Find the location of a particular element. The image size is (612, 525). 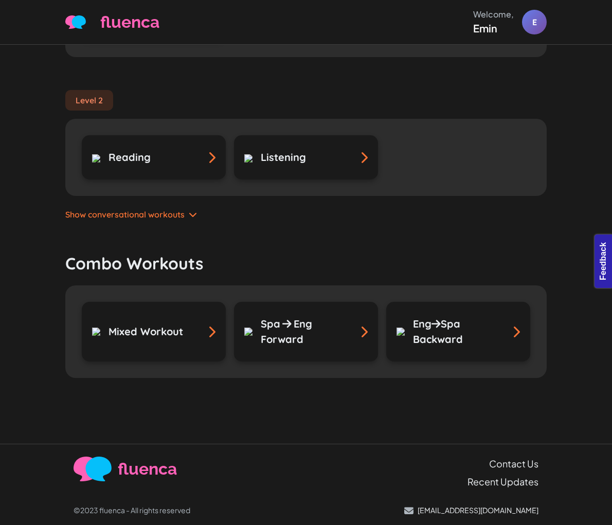

button: Feedback is located at coordinates (32, 12).